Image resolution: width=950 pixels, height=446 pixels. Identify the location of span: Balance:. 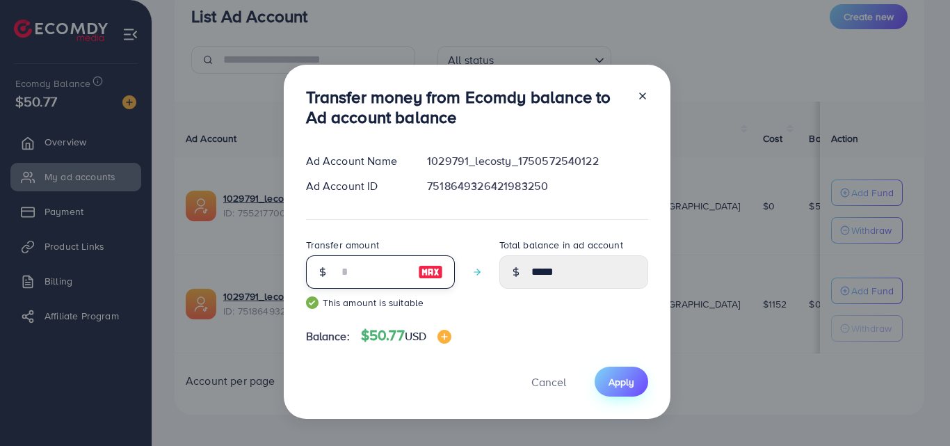
(328, 336).